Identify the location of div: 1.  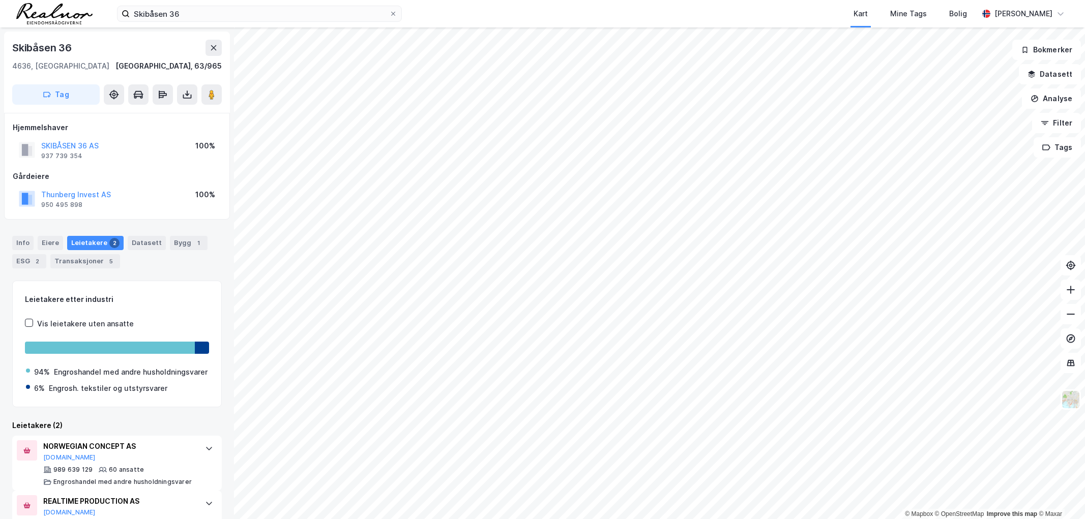
(198, 243).